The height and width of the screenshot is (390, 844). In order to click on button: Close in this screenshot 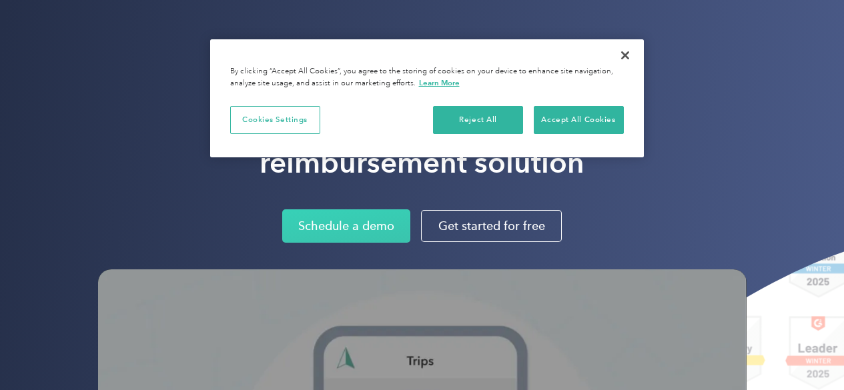, I will do `click(625, 55)`.